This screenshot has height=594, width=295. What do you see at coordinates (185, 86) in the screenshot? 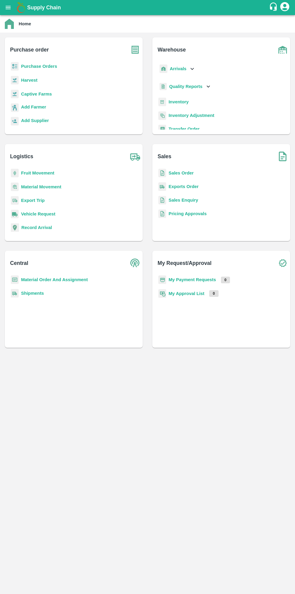
I see `div: Quality Reports` at bounding box center [185, 86].